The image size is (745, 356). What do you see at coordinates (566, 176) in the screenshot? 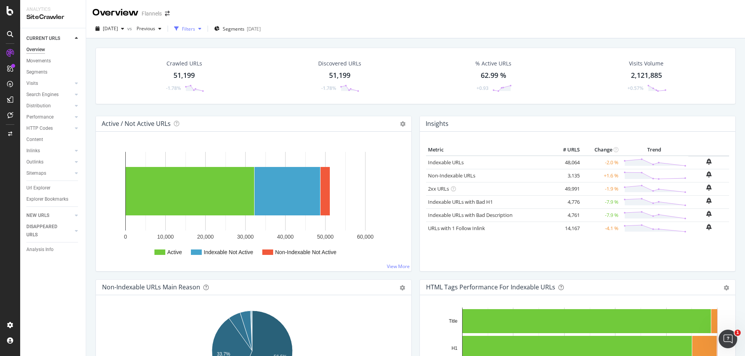
I see `td: 3,135` at bounding box center [566, 176].